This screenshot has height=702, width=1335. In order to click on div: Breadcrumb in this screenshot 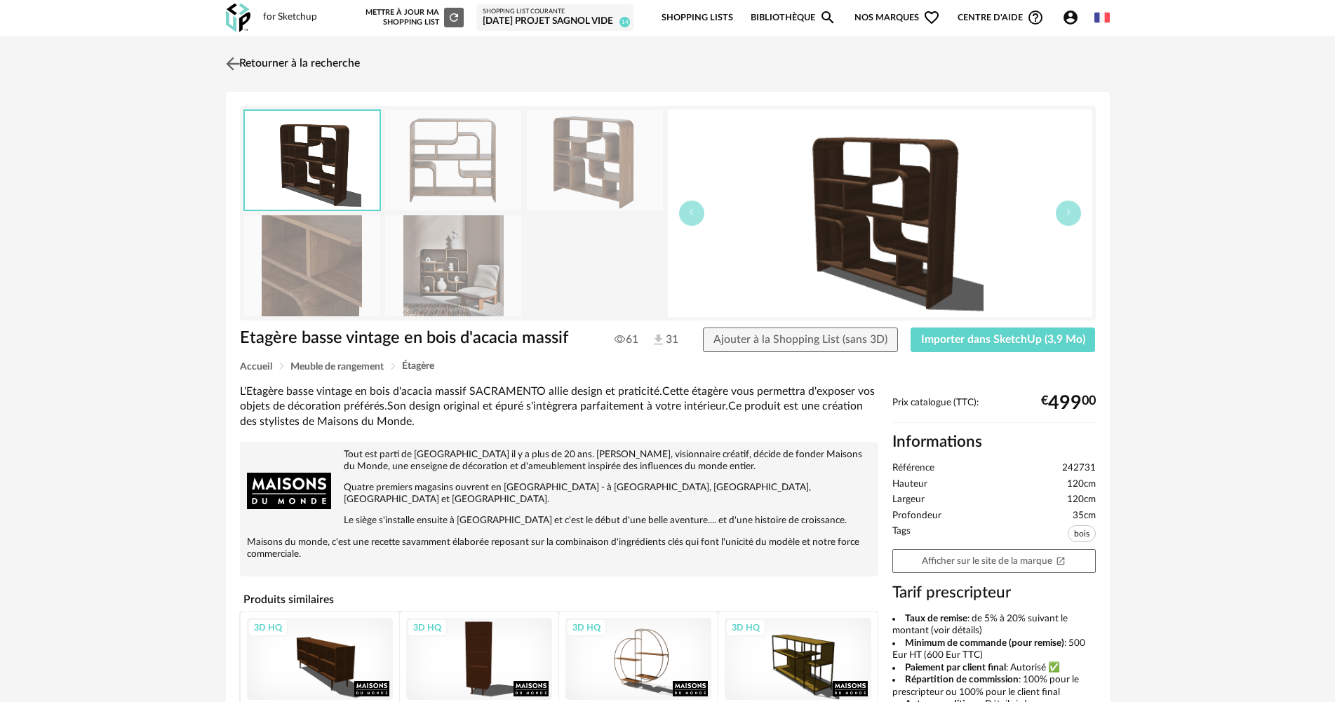, I will do `click(668, 366)`.